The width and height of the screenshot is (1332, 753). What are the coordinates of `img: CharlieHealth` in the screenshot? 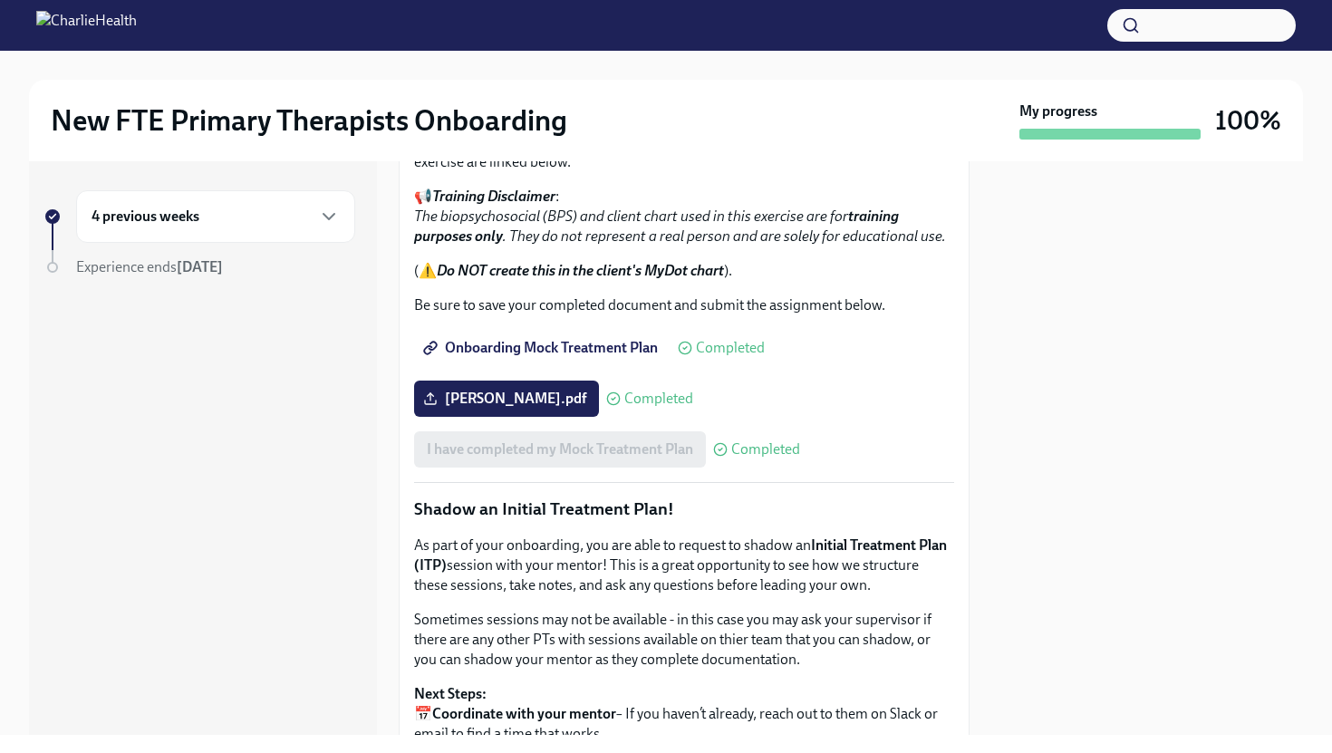 It's located at (86, 25).